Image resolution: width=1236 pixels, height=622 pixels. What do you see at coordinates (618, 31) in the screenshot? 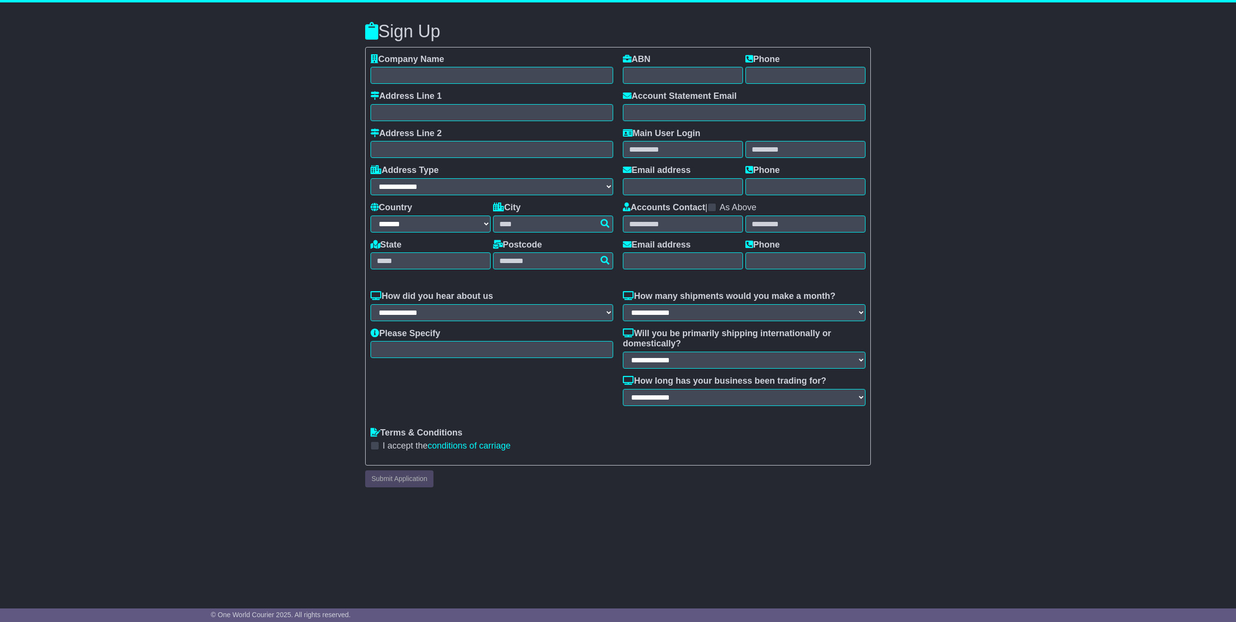
I see `h3: Sign Up` at bounding box center [618, 31].